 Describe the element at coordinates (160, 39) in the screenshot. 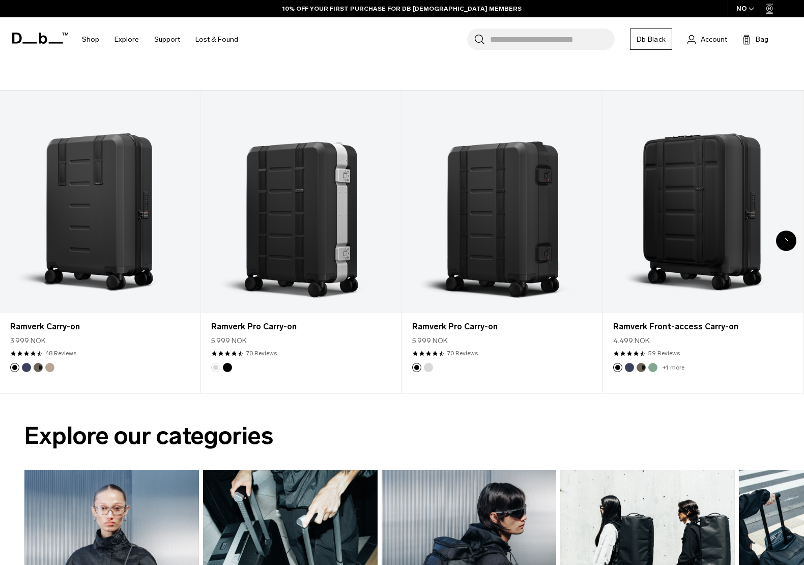

I see `nav: Main Navigation` at that location.